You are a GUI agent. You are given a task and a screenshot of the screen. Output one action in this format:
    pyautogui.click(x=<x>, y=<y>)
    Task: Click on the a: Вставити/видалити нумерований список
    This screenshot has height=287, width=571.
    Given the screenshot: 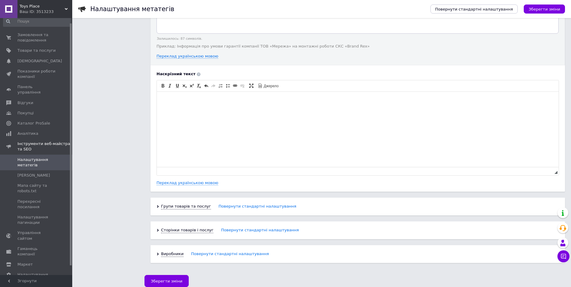 What is the action you would take?
    pyautogui.click(x=221, y=86)
    